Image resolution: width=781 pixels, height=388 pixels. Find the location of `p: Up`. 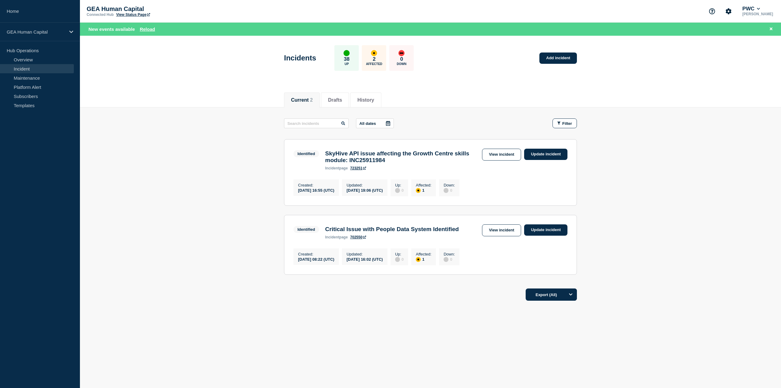

p: Up is located at coordinates (347, 64).